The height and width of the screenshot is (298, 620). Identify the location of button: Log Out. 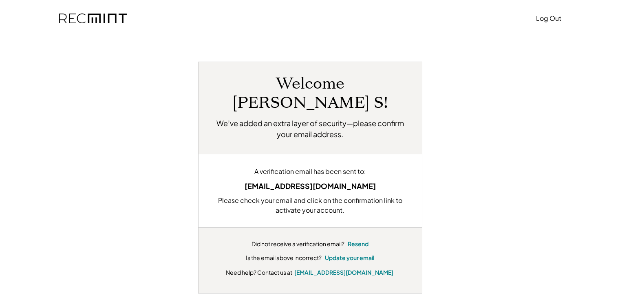
(549, 18).